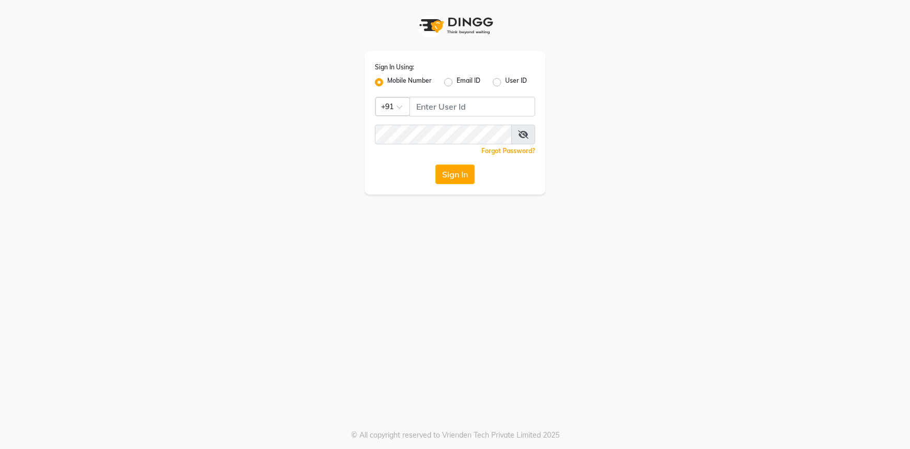 The width and height of the screenshot is (910, 449). What do you see at coordinates (469, 82) in the screenshot?
I see `label: Email ID` at bounding box center [469, 82].